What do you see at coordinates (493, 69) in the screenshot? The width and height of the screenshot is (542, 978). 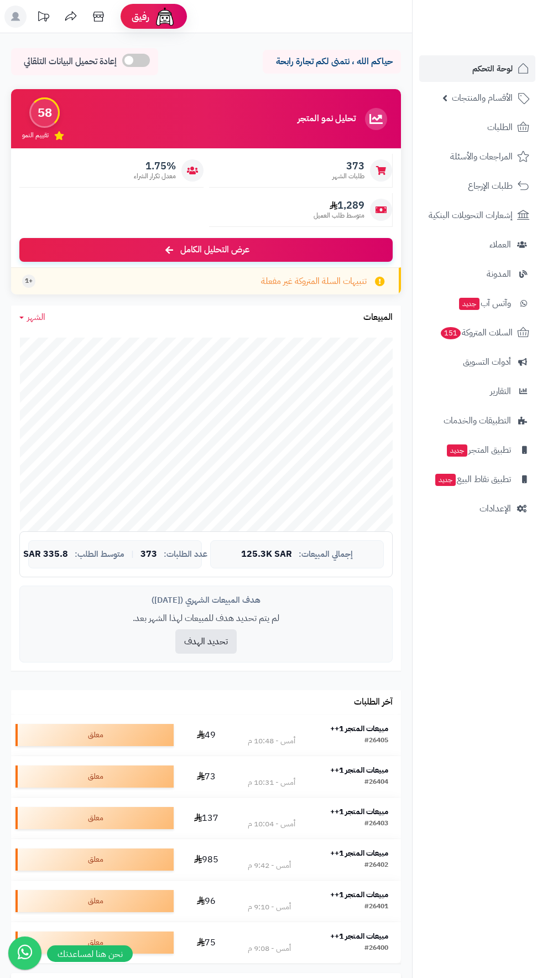 I see `span: لوحة التحكم` at bounding box center [493, 69].